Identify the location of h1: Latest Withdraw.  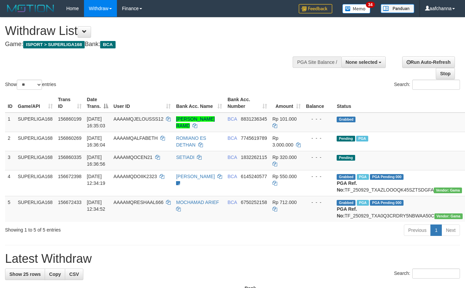
(232, 258).